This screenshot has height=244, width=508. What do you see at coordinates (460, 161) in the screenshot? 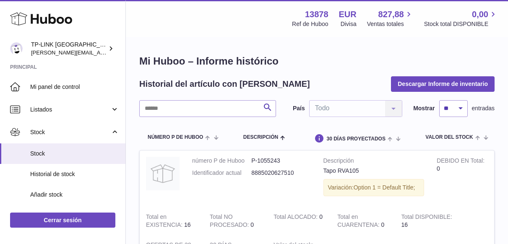
I see `strong: DEBIDO EN Total` at bounding box center [460, 161].